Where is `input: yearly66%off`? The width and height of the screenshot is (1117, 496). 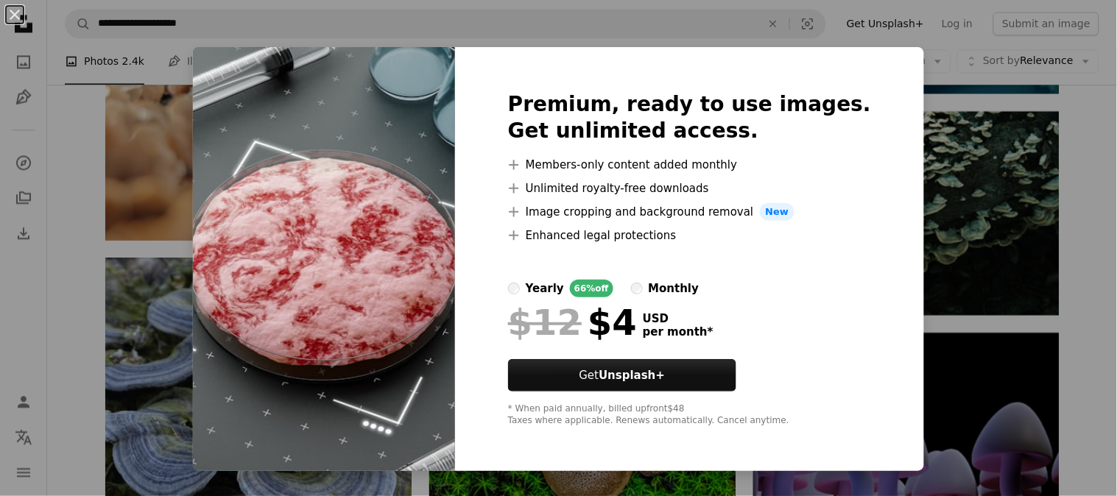
input: yearly66%off is located at coordinates (514, 289).